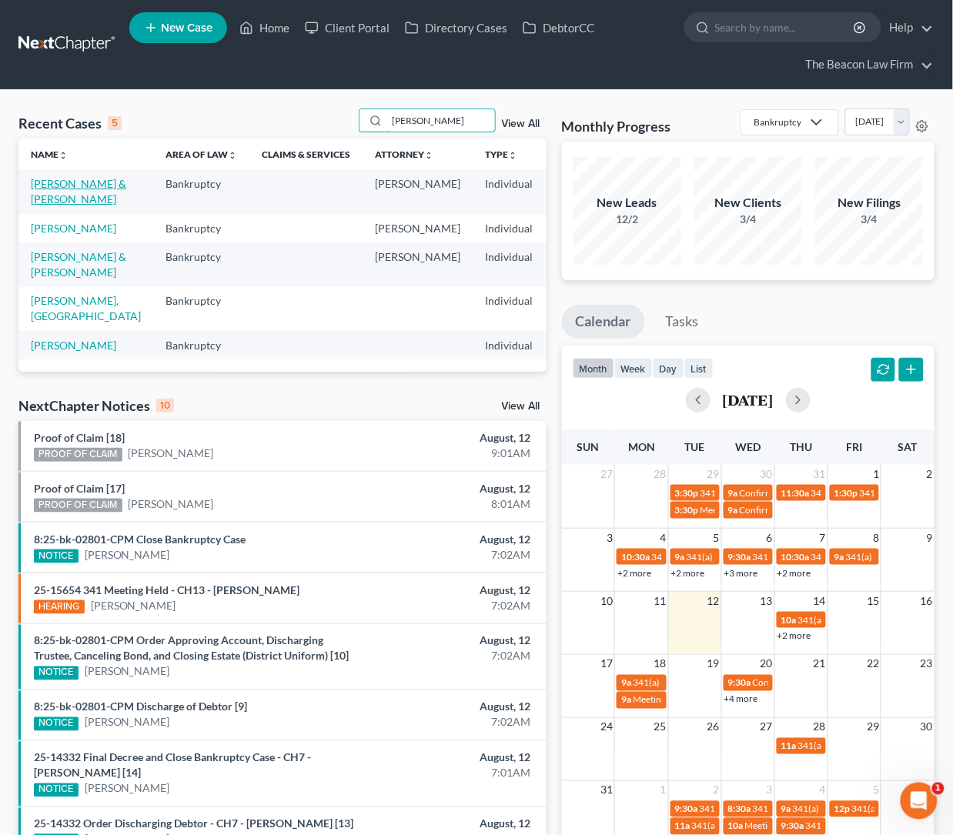 This screenshot has width=953, height=835. I want to click on span: 12p, so click(842, 809).